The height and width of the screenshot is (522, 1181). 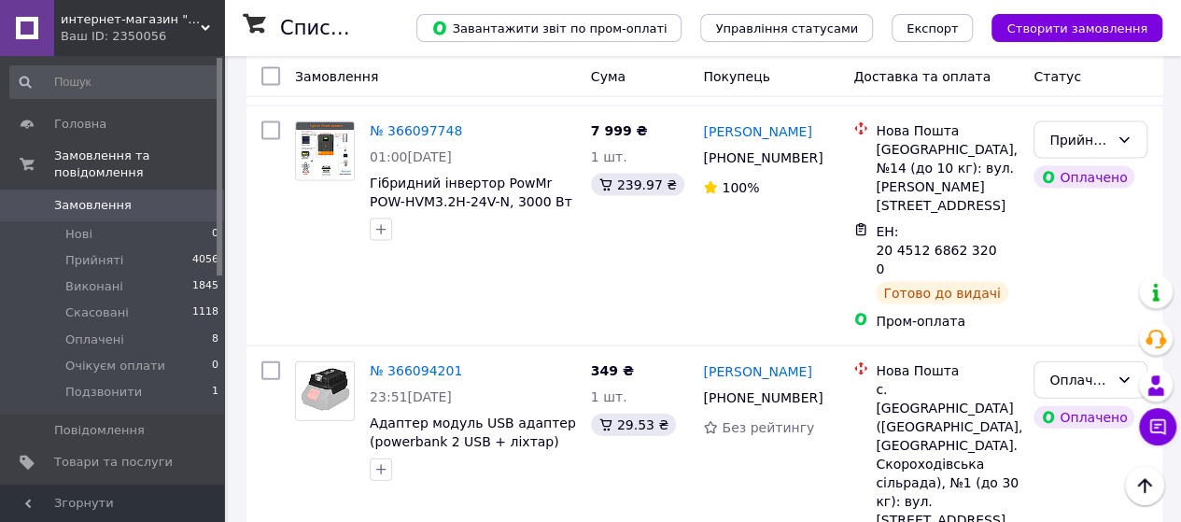 I want to click on span: 4056, so click(x=205, y=260).